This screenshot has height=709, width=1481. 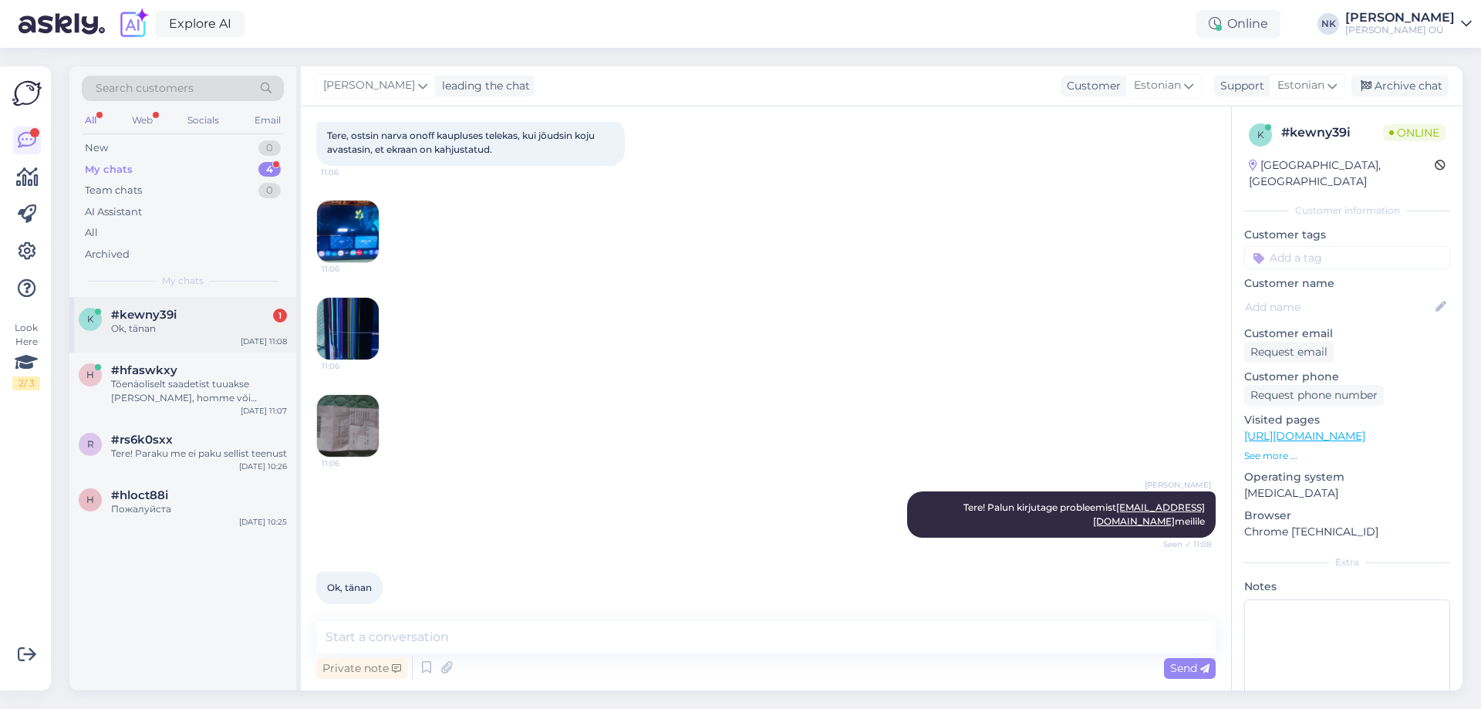 What do you see at coordinates (203, 120) in the screenshot?
I see `div: Socials` at bounding box center [203, 120].